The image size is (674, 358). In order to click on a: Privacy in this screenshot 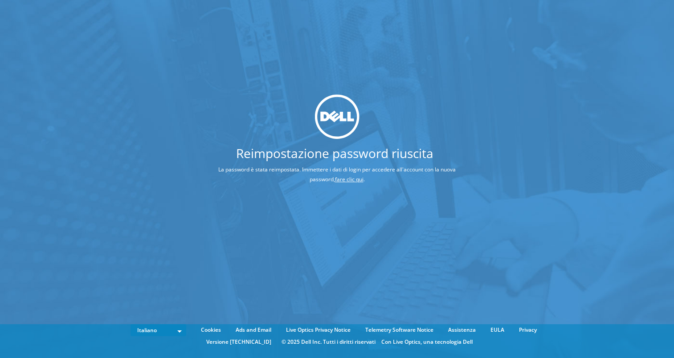, I will do `click(528, 330)`.